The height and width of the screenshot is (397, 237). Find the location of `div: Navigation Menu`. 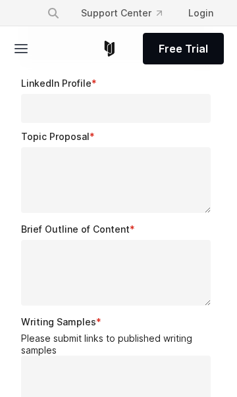

div: Navigation Menu is located at coordinates (130, 13).